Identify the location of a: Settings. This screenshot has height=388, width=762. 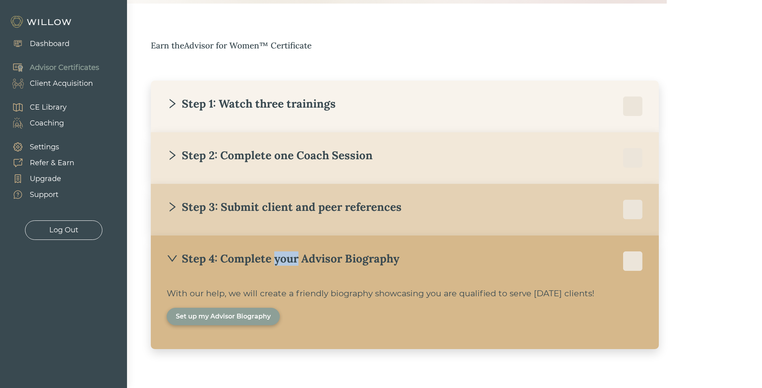
(39, 147).